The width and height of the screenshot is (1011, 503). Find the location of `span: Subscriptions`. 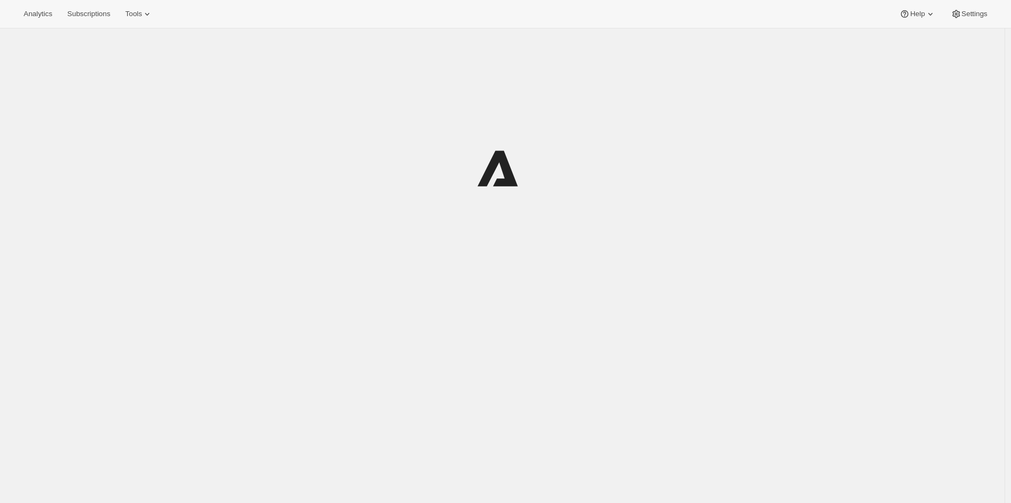

span: Subscriptions is located at coordinates (89, 14).